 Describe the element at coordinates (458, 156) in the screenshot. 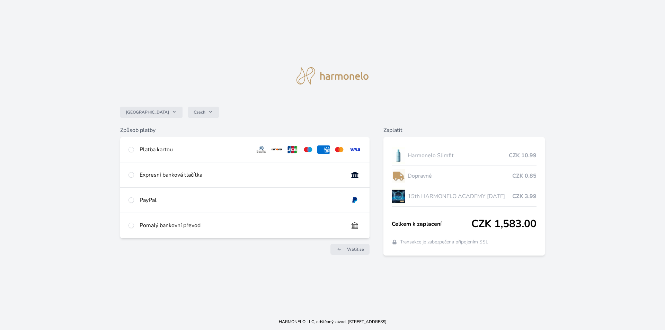

I see `span: Harmonelo Slimfit` at that location.